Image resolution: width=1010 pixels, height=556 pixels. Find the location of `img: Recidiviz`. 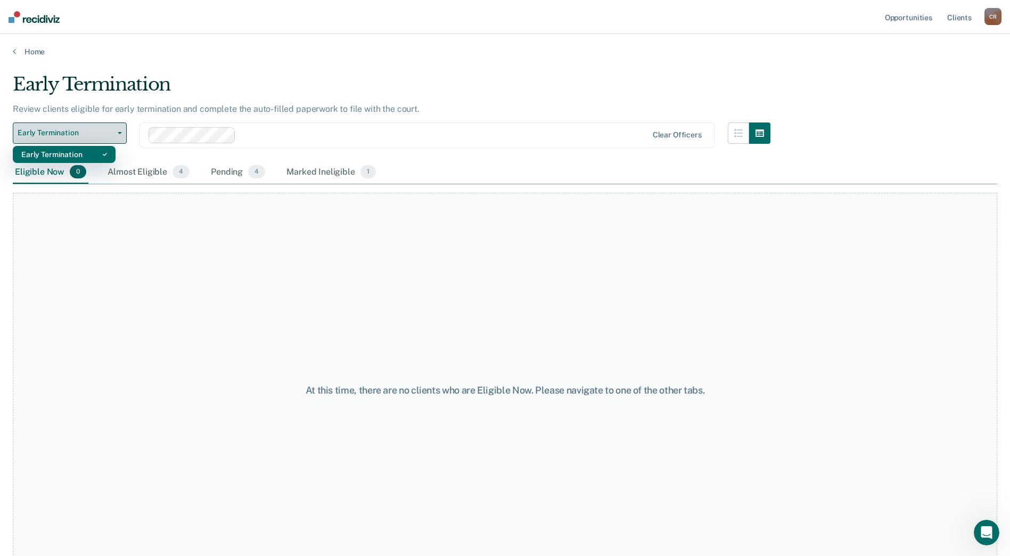

img: Recidiviz is located at coordinates (34, 17).